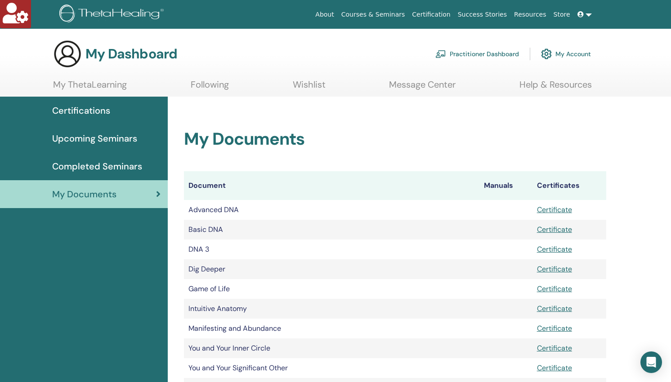 This screenshot has height=382, width=671. Describe the element at coordinates (90, 88) in the screenshot. I see `a: My ThetaLearning` at that location.